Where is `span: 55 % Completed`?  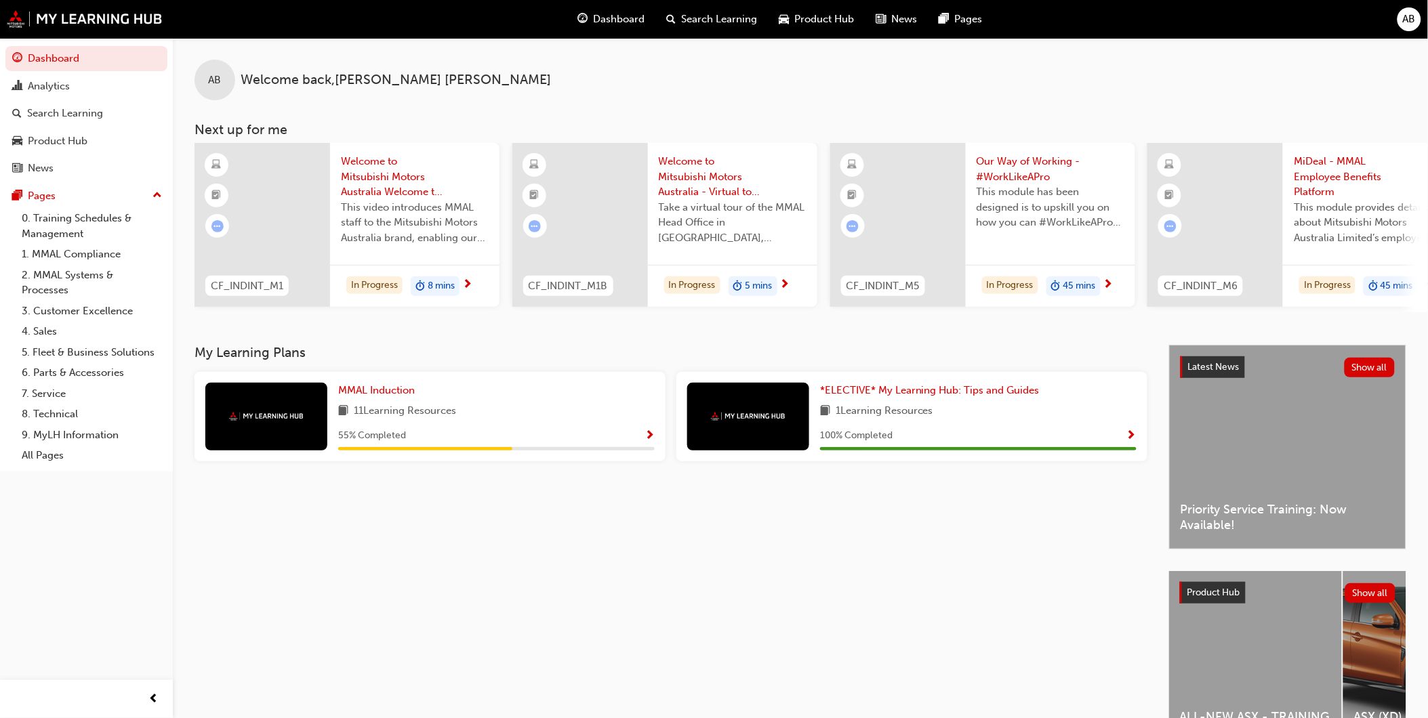
span: 55 % Completed is located at coordinates (372, 436).